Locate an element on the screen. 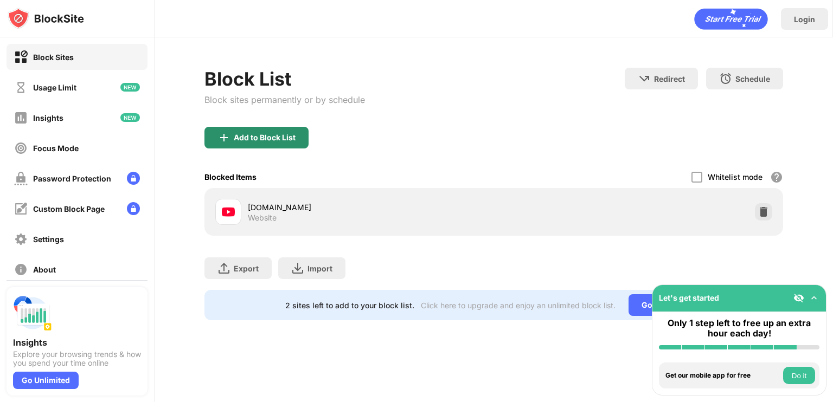 This screenshot has width=833, height=402. div: Explore your browsing trends & how you spend your time online is located at coordinates (77, 359).